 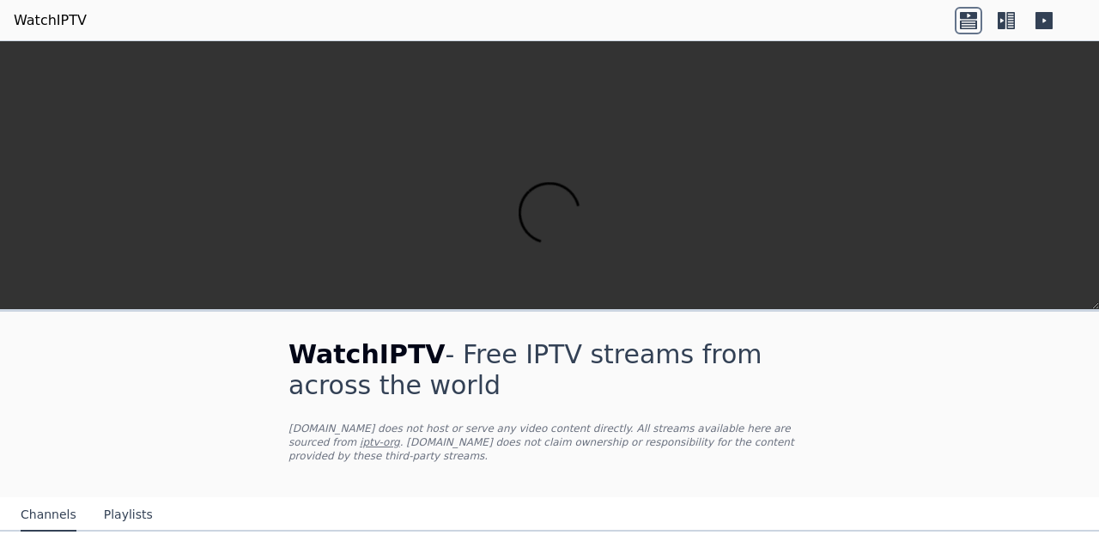 I want to click on h1: - Free IPTV streams from across the world, so click(x=550, y=370).